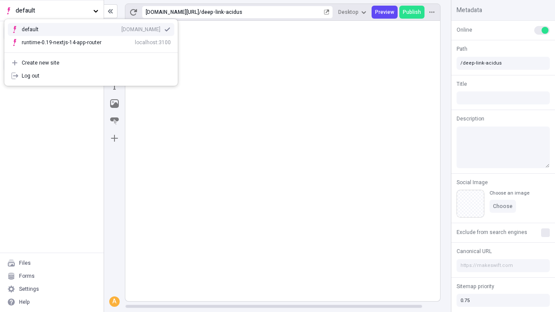 The width and height of the screenshot is (555, 312). Describe the element at coordinates (24, 302) in the screenshot. I see `div: Help` at that location.